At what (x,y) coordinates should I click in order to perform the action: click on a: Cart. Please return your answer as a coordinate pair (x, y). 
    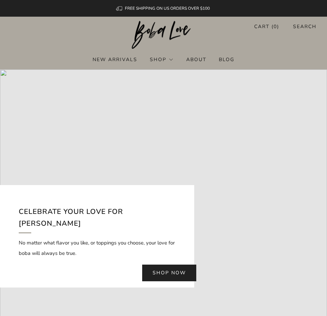
    Looking at the image, I should click on (267, 26).